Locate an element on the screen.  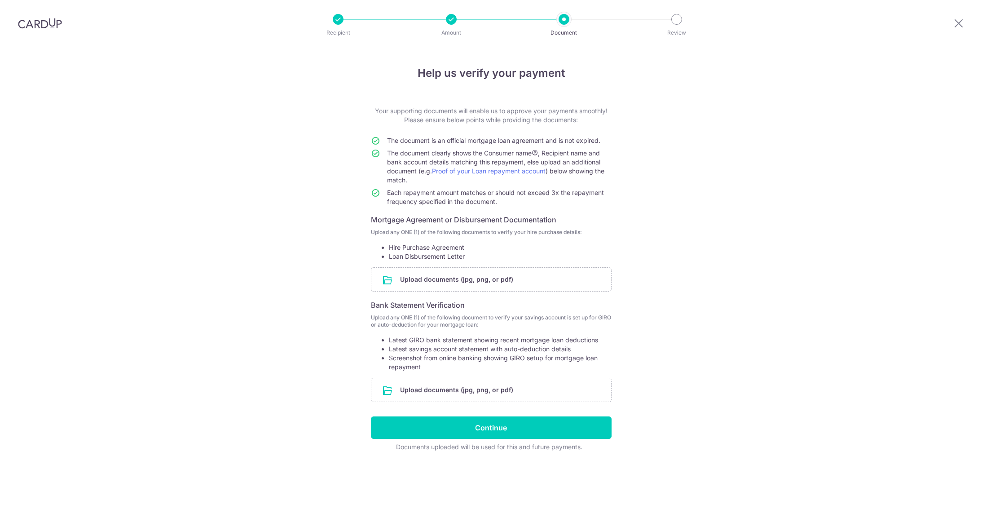
li: Latest savings account statement with auto-deduction details is located at coordinates (500, 349).